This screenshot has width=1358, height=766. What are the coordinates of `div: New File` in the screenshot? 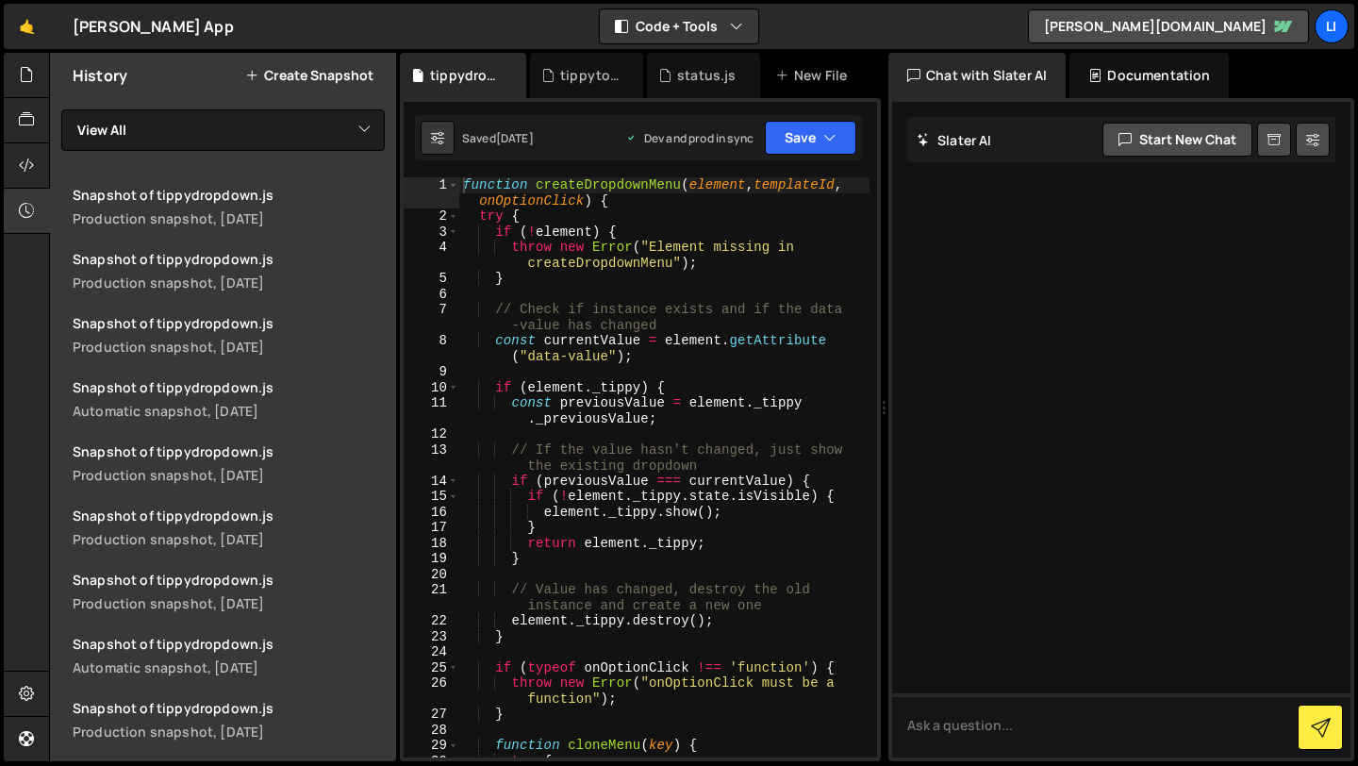 It's located at (815, 75).